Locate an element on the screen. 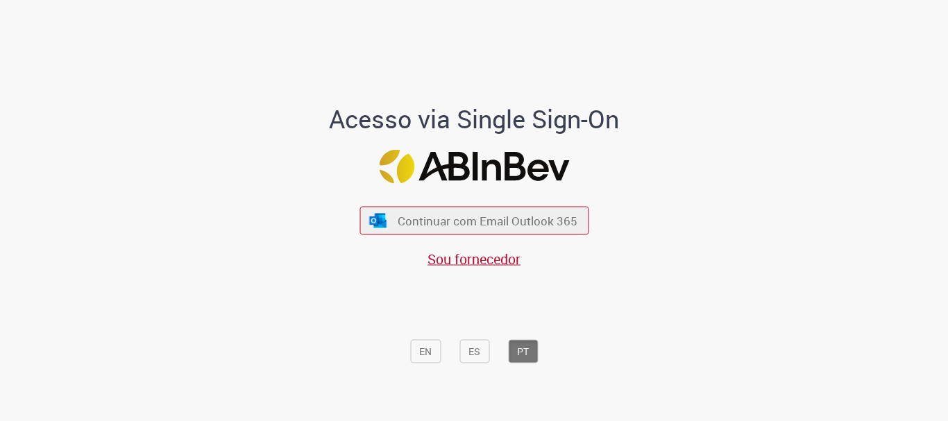 The height and width of the screenshot is (421, 948). h1: Acesso via Single Sign-On is located at coordinates (474, 119).